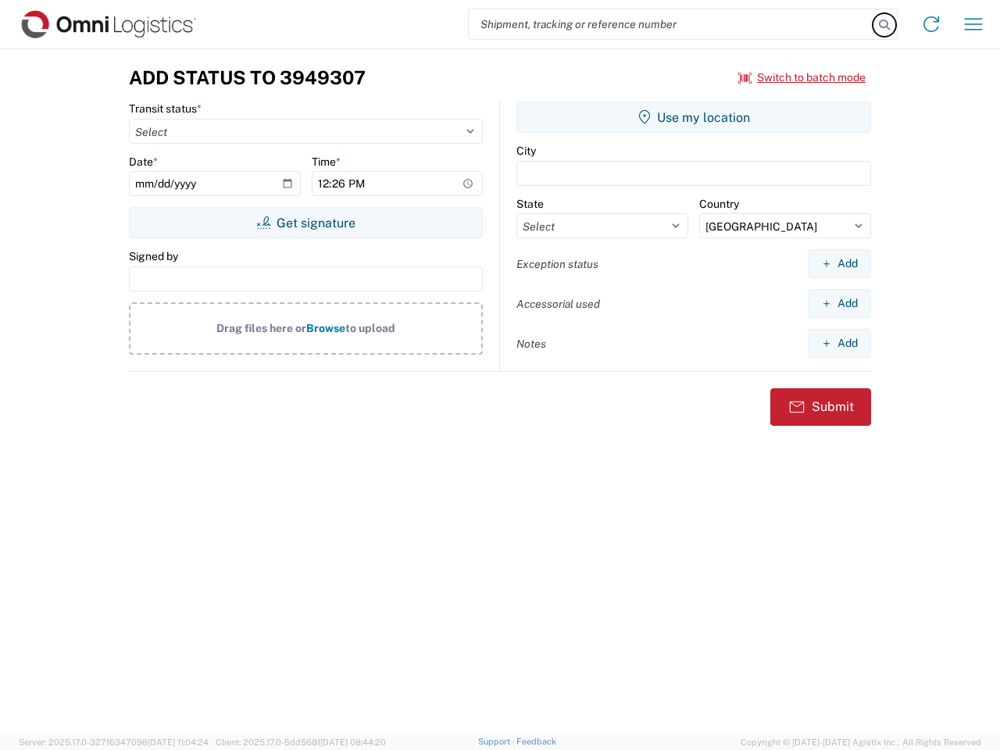 Image resolution: width=1000 pixels, height=750 pixels. What do you see at coordinates (326, 328) in the screenshot?
I see `span: Browse` at bounding box center [326, 328].